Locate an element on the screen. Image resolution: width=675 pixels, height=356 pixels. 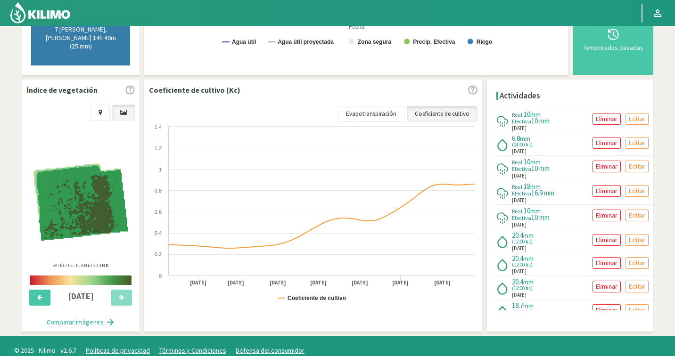
span: (04:00 hs) is located at coordinates (522, 145).